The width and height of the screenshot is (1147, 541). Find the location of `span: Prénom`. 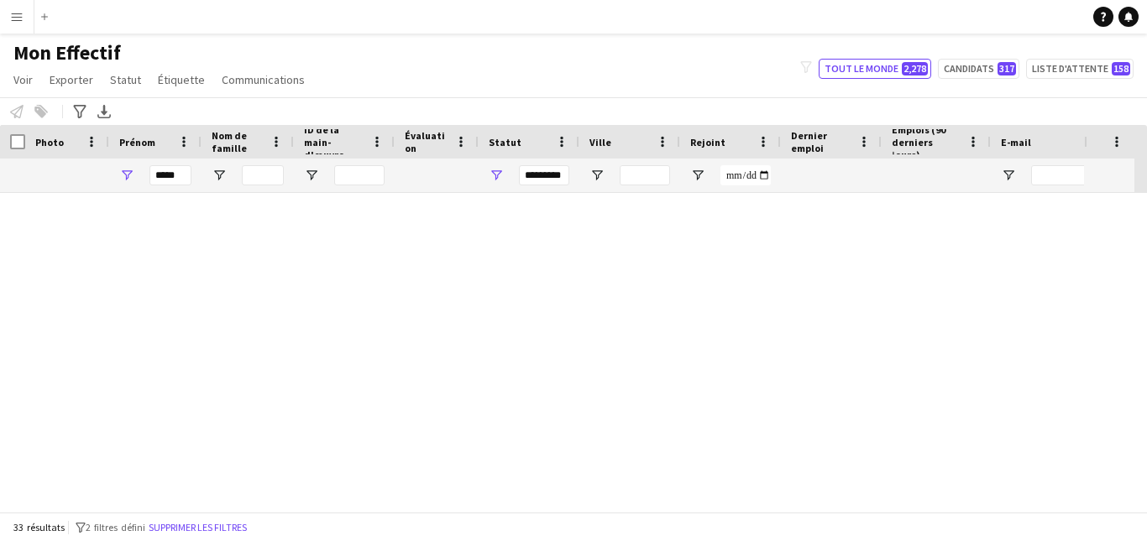

span: Prénom is located at coordinates (137, 142).